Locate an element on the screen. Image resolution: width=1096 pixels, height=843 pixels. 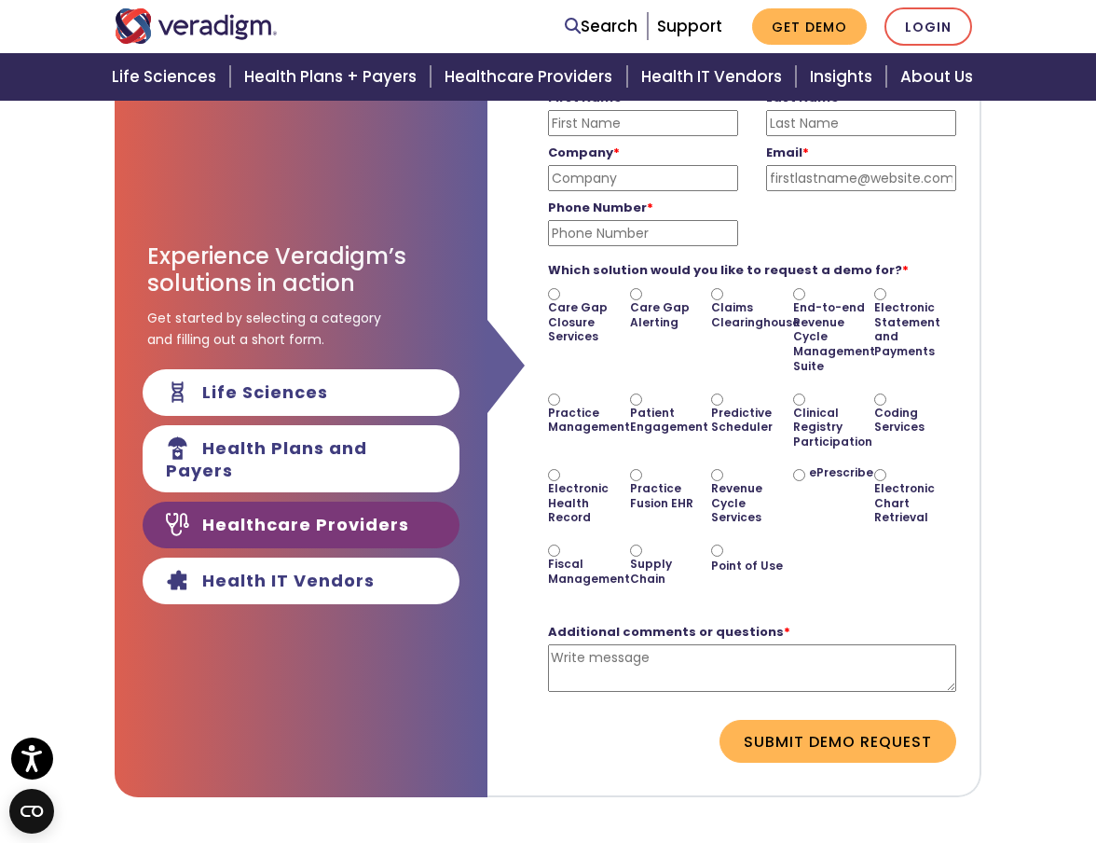
label: Practice Management is located at coordinates (585, 419).